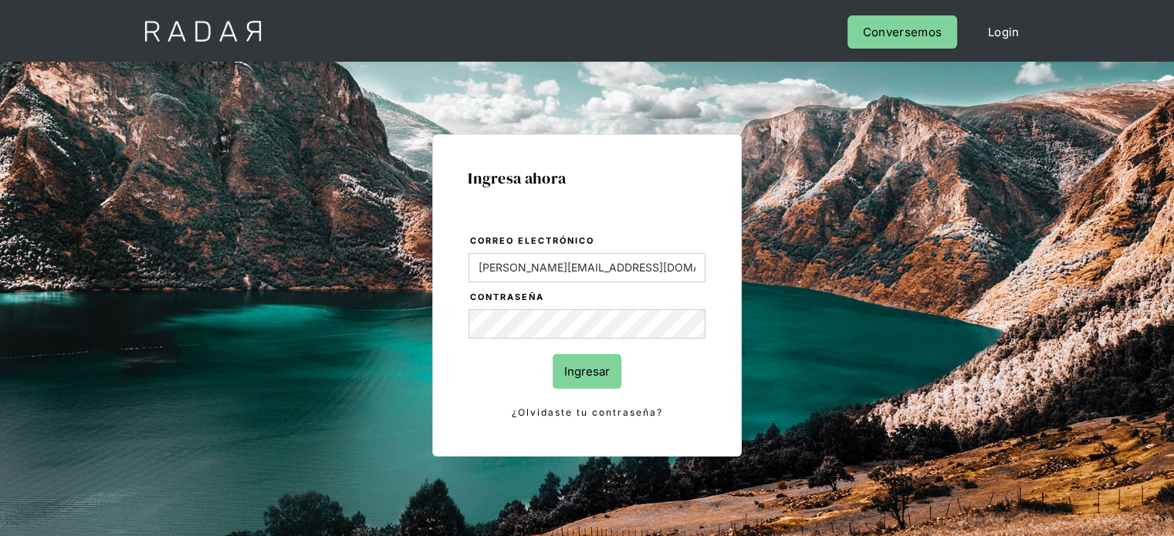 This screenshot has width=1174, height=536. I want to click on form: Login Form, so click(587, 327).